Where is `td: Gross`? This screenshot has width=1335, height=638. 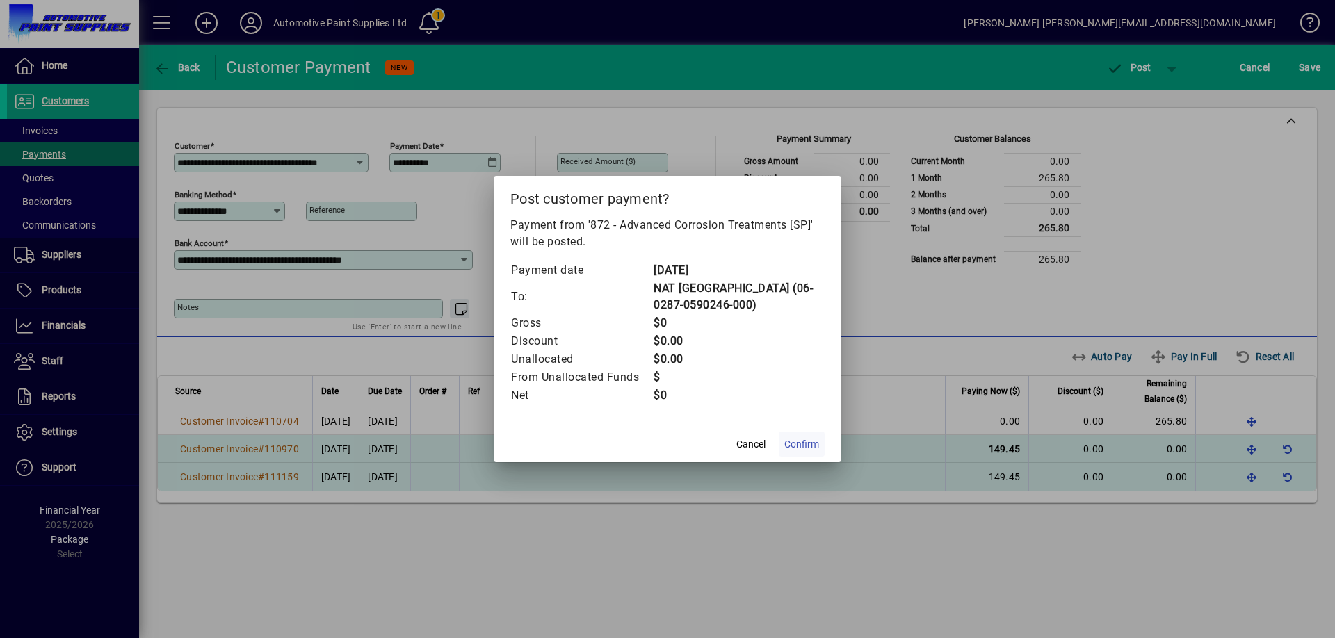 td: Gross is located at coordinates (581, 323).